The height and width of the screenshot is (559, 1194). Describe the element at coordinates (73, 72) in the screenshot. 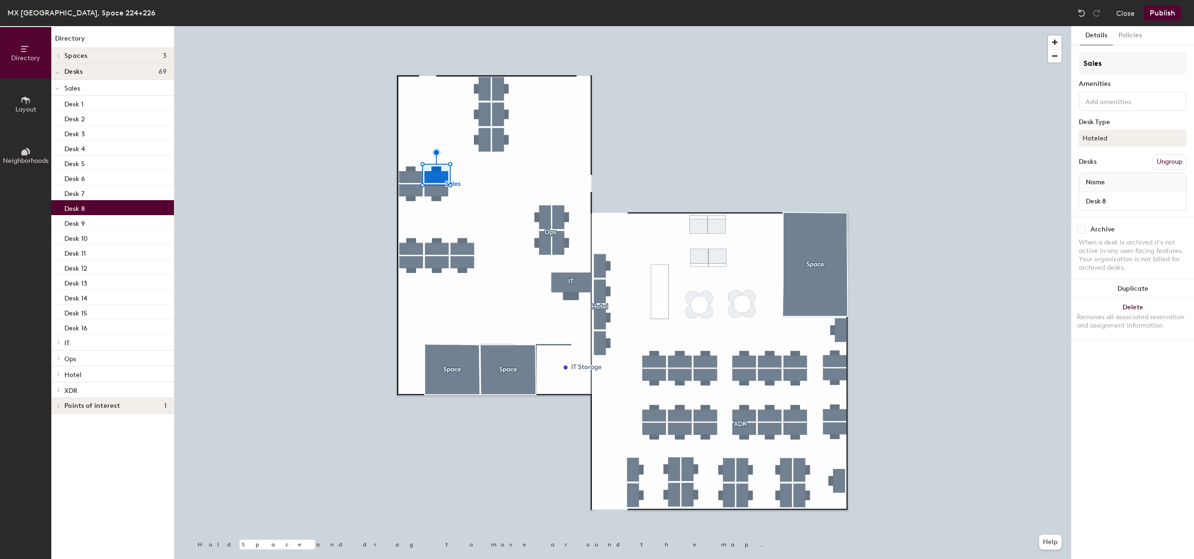

I see `span: Desks` at that location.